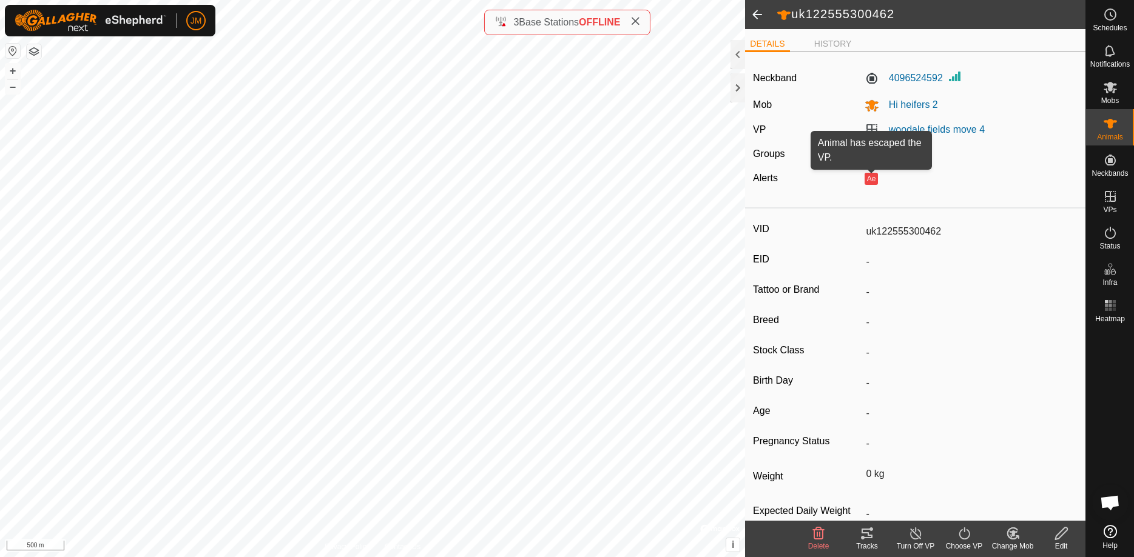  What do you see at coordinates (807, 351) in the screenshot?
I see `label: Stock Class` at bounding box center [807, 351].